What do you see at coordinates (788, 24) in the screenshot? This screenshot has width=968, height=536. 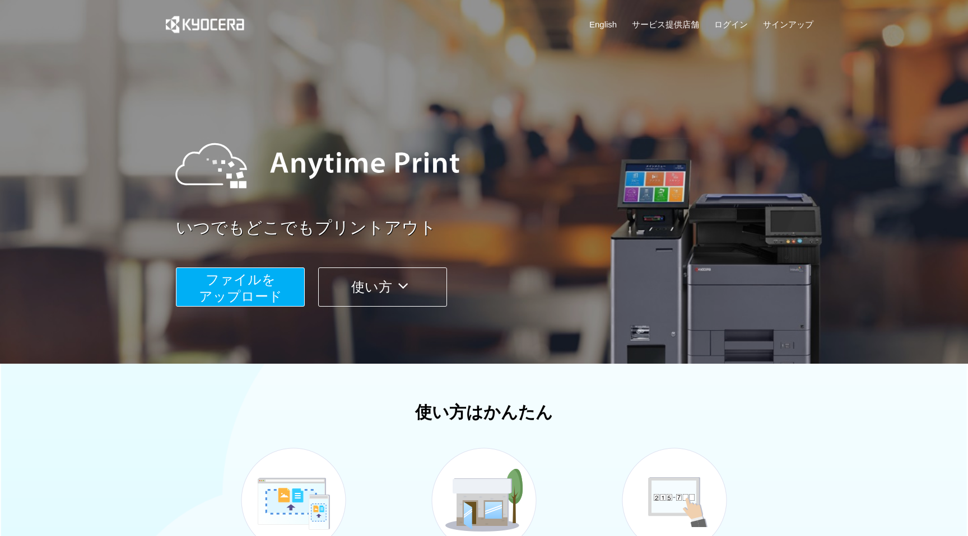 I see `a: サインアップ` at bounding box center [788, 24].